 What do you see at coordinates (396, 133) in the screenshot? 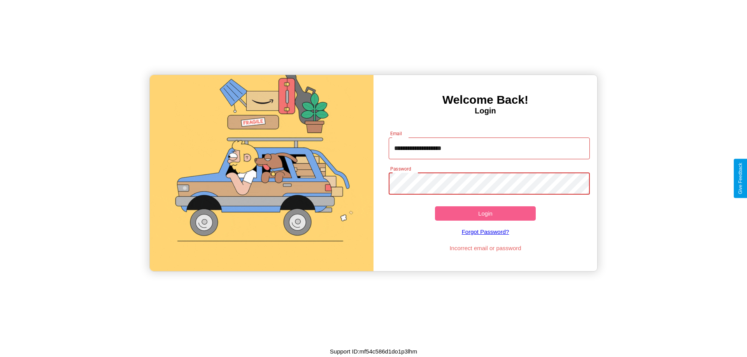
I see `label: Email` at bounding box center [396, 133].